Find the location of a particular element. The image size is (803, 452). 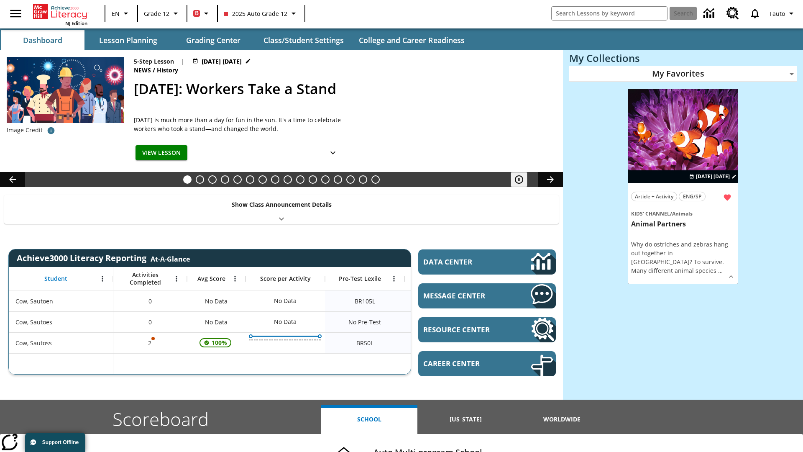

a: Resource Center, Will open in new tab is located at coordinates (733, 13).